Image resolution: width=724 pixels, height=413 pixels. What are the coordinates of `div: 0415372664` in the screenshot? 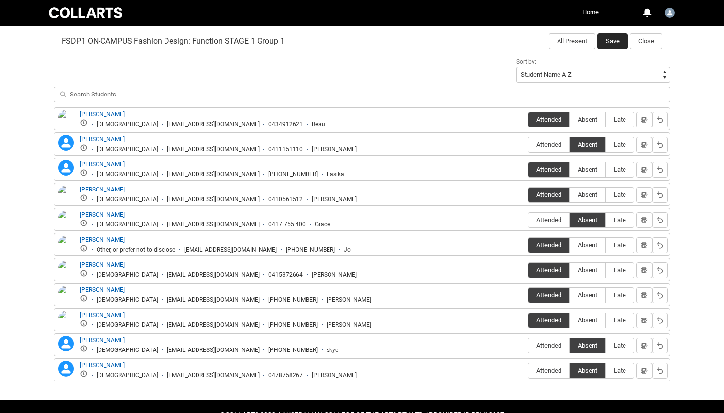 It's located at (286, 275).